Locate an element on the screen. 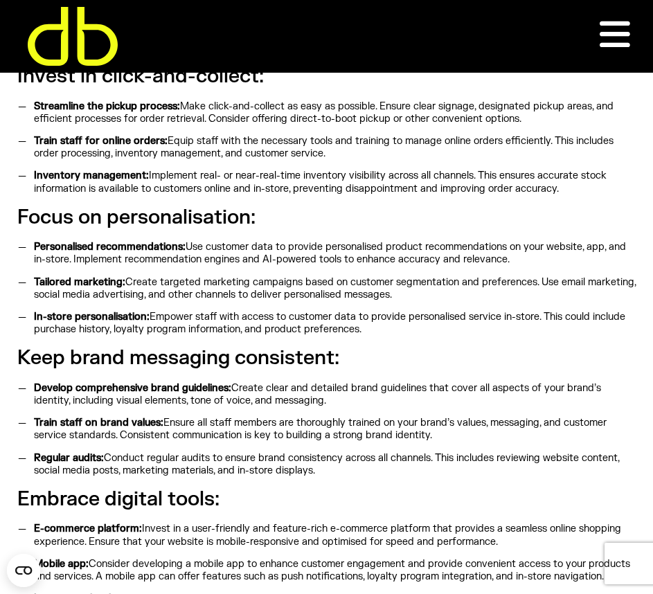 Image resolution: width=653 pixels, height=594 pixels. strong: E-commerce platform: is located at coordinates (88, 528).